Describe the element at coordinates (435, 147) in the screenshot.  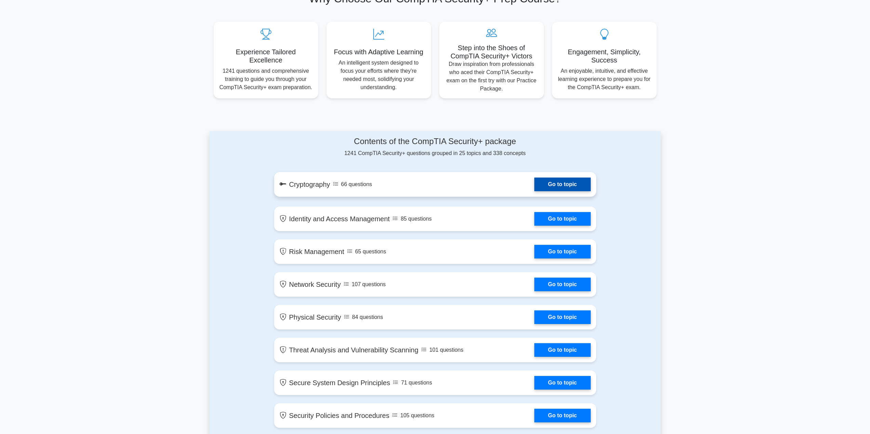
I see `div: 1241 CompTIA Security+ questions grouped in 25 topics and 338 concepts` at that location.